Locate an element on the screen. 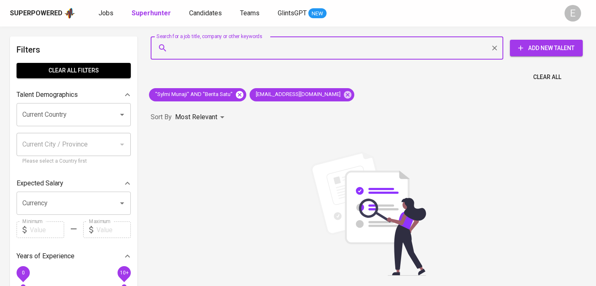  a: GlintsGPT NEW is located at coordinates (302, 13).